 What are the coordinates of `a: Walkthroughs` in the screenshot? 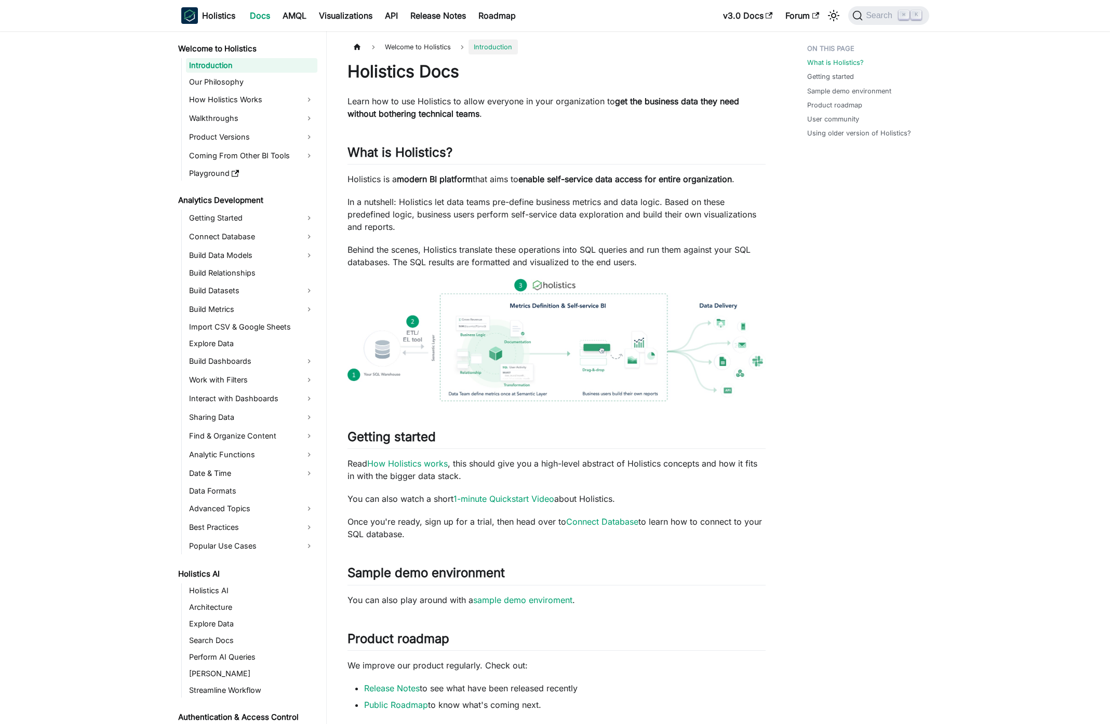 It's located at (251, 118).